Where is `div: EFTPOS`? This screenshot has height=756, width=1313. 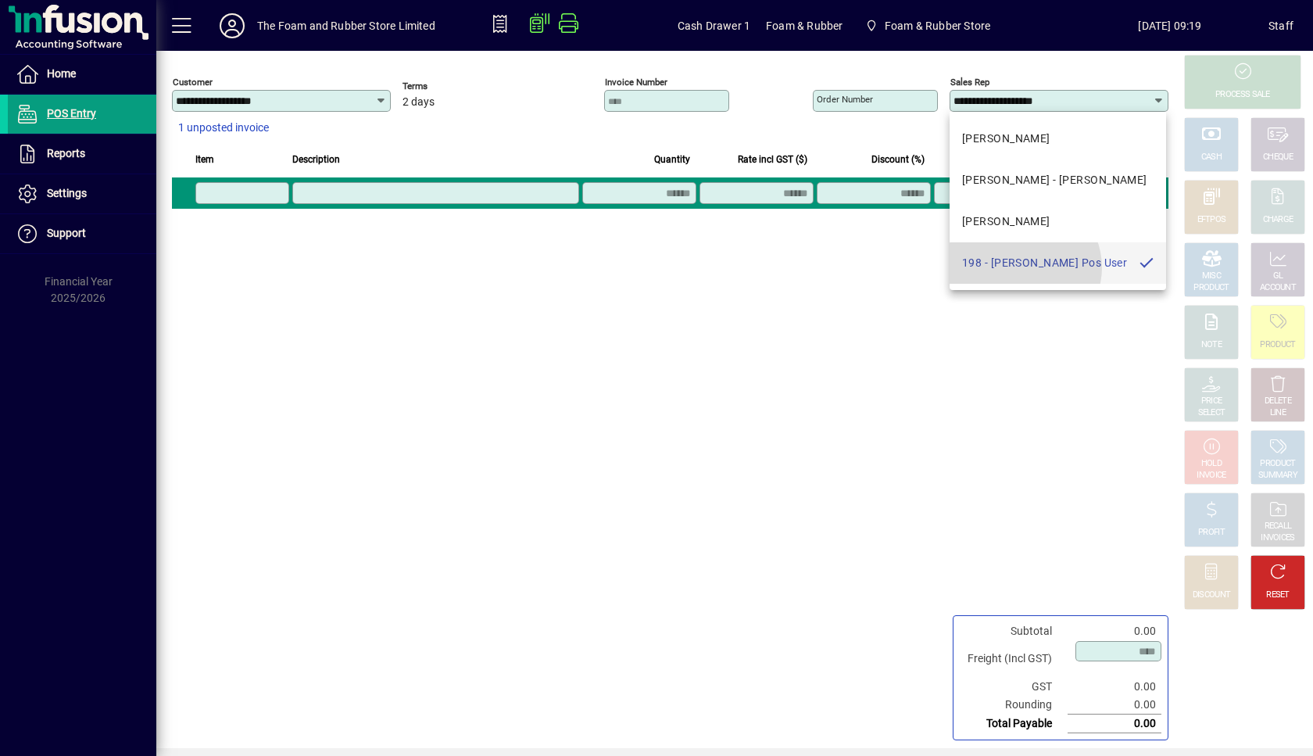 div: EFTPOS is located at coordinates (1212, 220).